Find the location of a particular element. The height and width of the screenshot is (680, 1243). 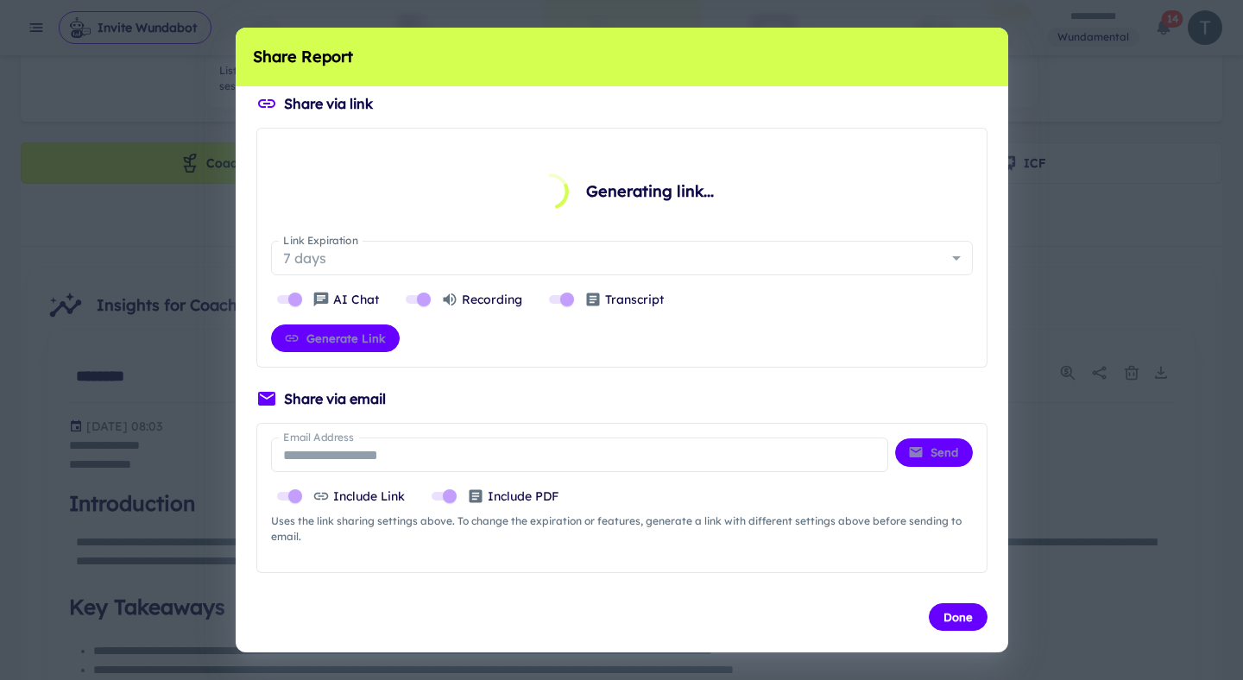

button: Done is located at coordinates (958, 617).